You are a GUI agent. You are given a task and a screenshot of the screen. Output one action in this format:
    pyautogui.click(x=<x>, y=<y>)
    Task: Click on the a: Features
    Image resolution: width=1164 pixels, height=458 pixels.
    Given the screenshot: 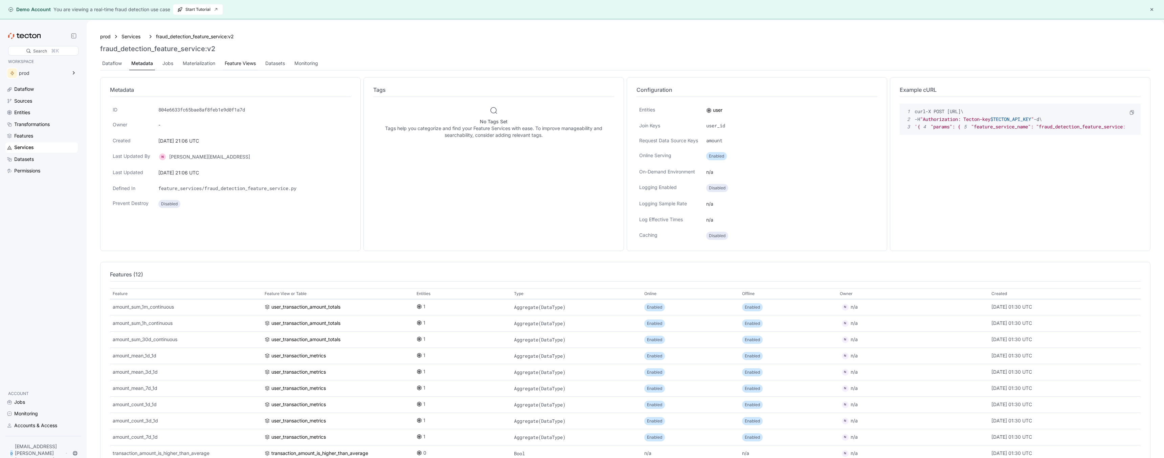 What is the action you would take?
    pyautogui.click(x=42, y=136)
    